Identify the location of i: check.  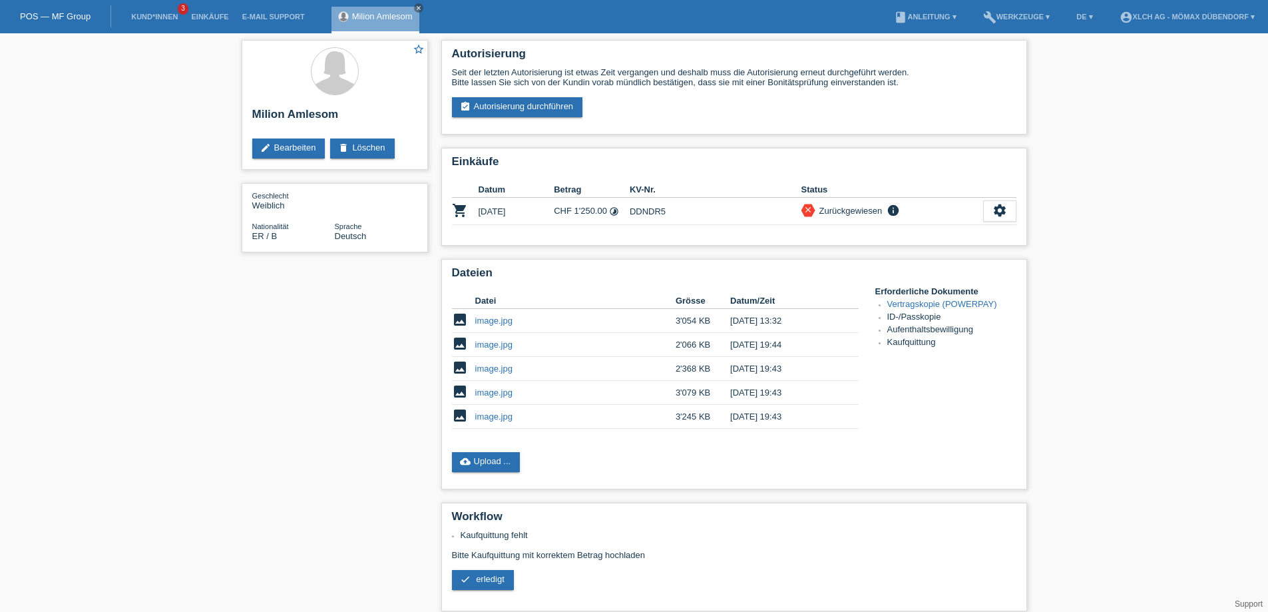
(465, 579).